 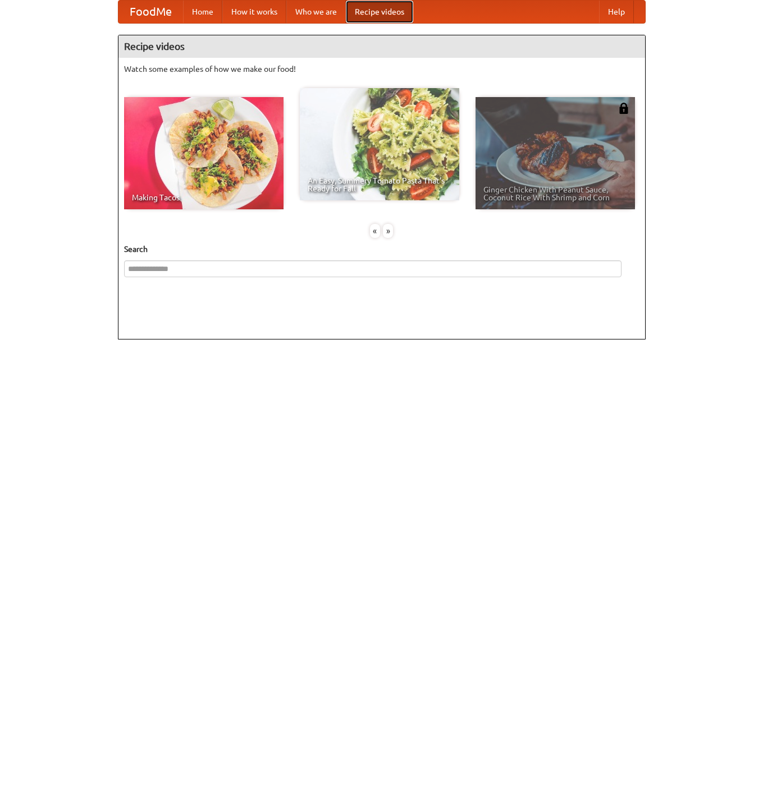 What do you see at coordinates (254, 12) in the screenshot?
I see `a: How it works` at bounding box center [254, 12].